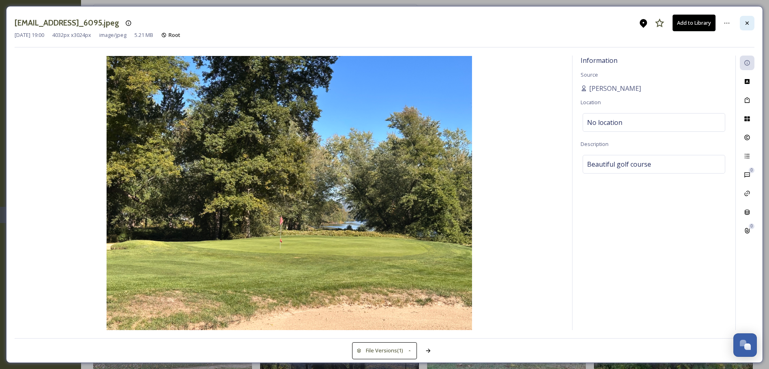 Image resolution: width=769 pixels, height=369 pixels. What do you see at coordinates (591, 102) in the screenshot?
I see `span: Location` at bounding box center [591, 102].